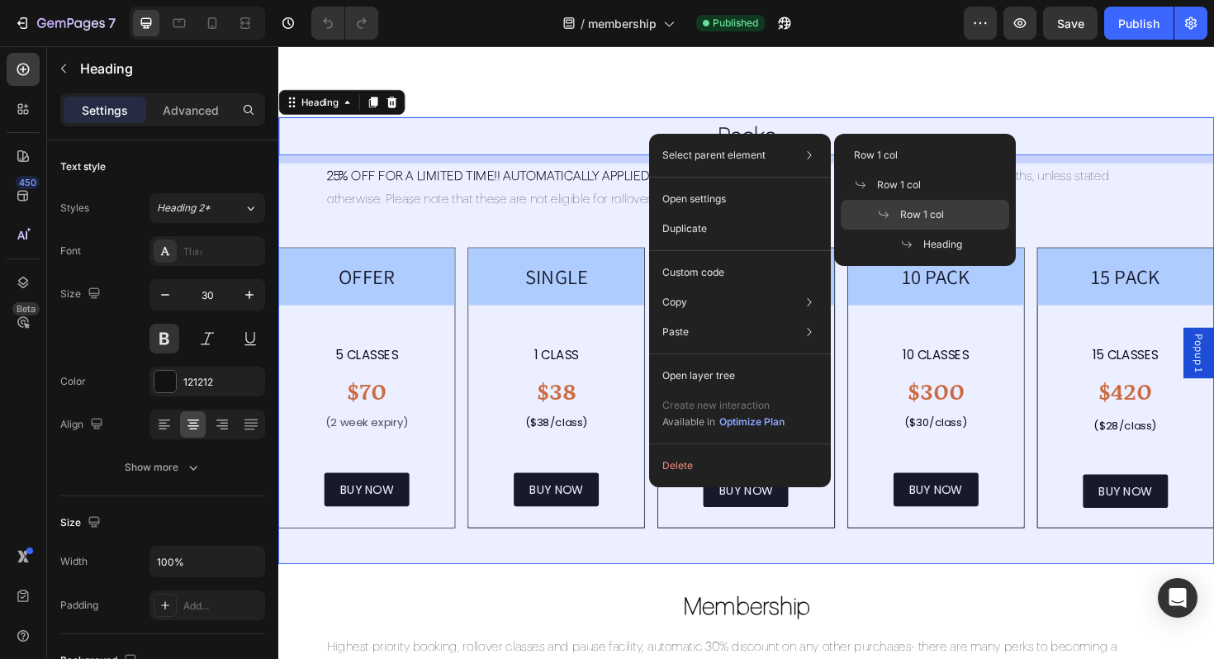 Image resolution: width=1214 pixels, height=659 pixels. I want to click on span: membership, so click(622, 23).